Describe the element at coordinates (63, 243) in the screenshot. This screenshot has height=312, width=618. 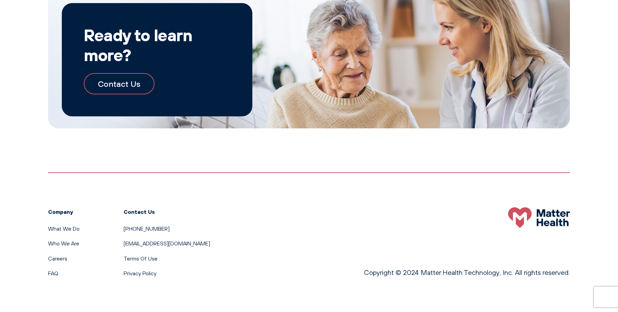
I see `a: Who We Are` at that location.